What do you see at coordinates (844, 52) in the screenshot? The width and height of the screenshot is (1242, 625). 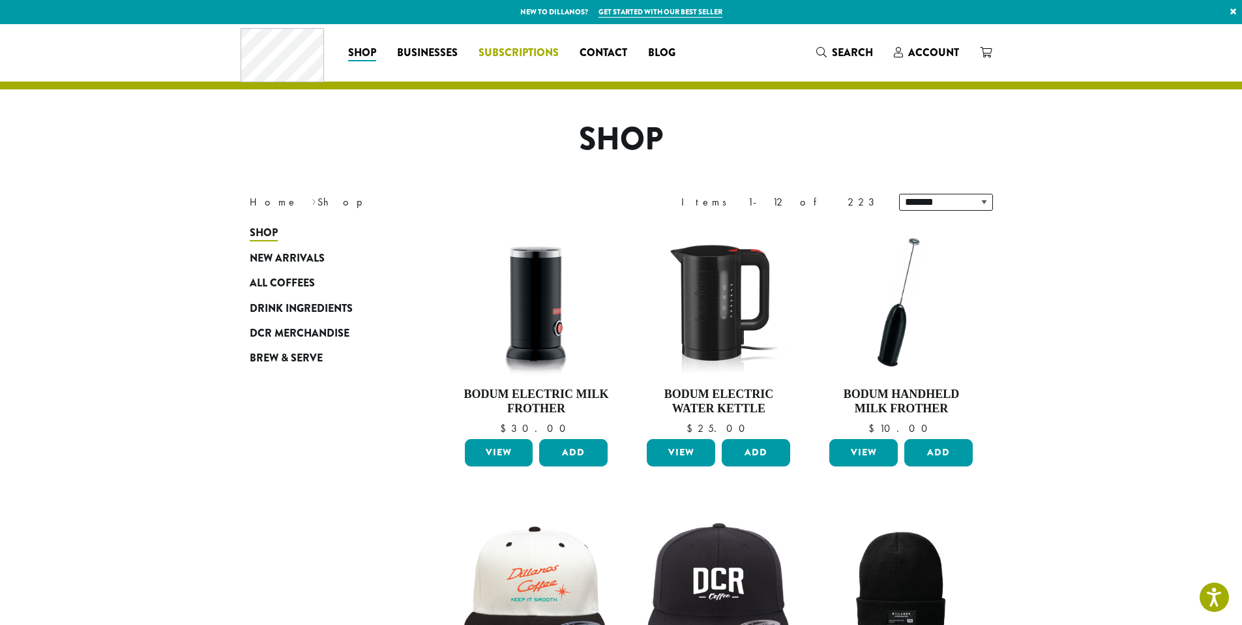 I see `a: Search` at bounding box center [844, 52].